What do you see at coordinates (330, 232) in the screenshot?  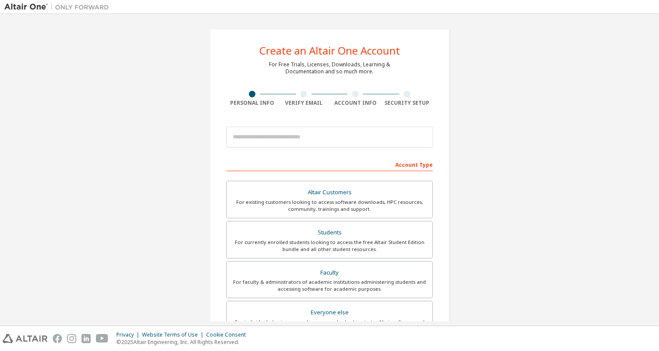 I see `div: Students` at bounding box center [330, 232].